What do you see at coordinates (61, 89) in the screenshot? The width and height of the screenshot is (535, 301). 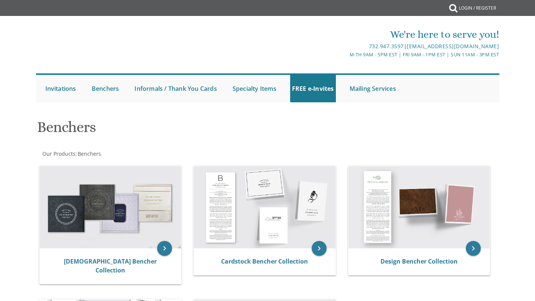 I see `a: Invitations` at bounding box center [61, 89].